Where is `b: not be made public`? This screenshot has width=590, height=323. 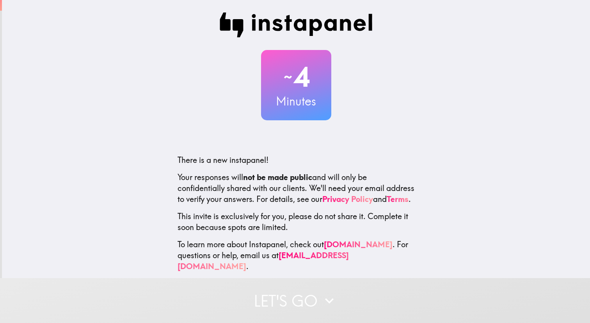 b: not be made public is located at coordinates (277, 177).